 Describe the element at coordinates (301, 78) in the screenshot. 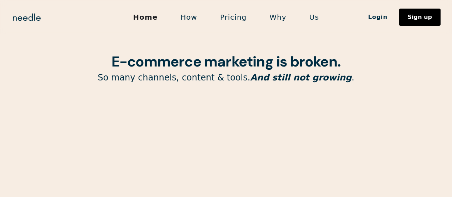

I see `em: And still not growing` at that location.